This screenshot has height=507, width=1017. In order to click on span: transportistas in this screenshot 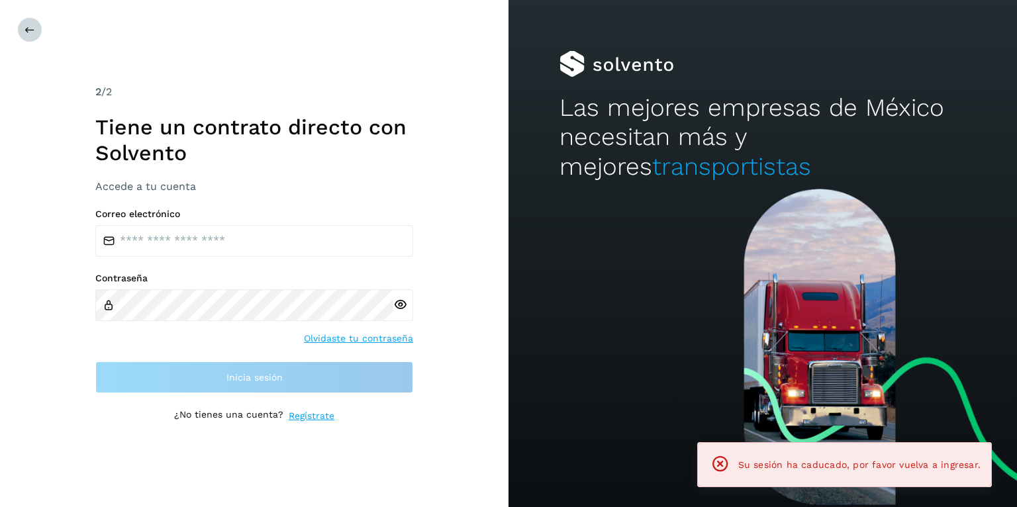, I will do `click(732, 166)`.